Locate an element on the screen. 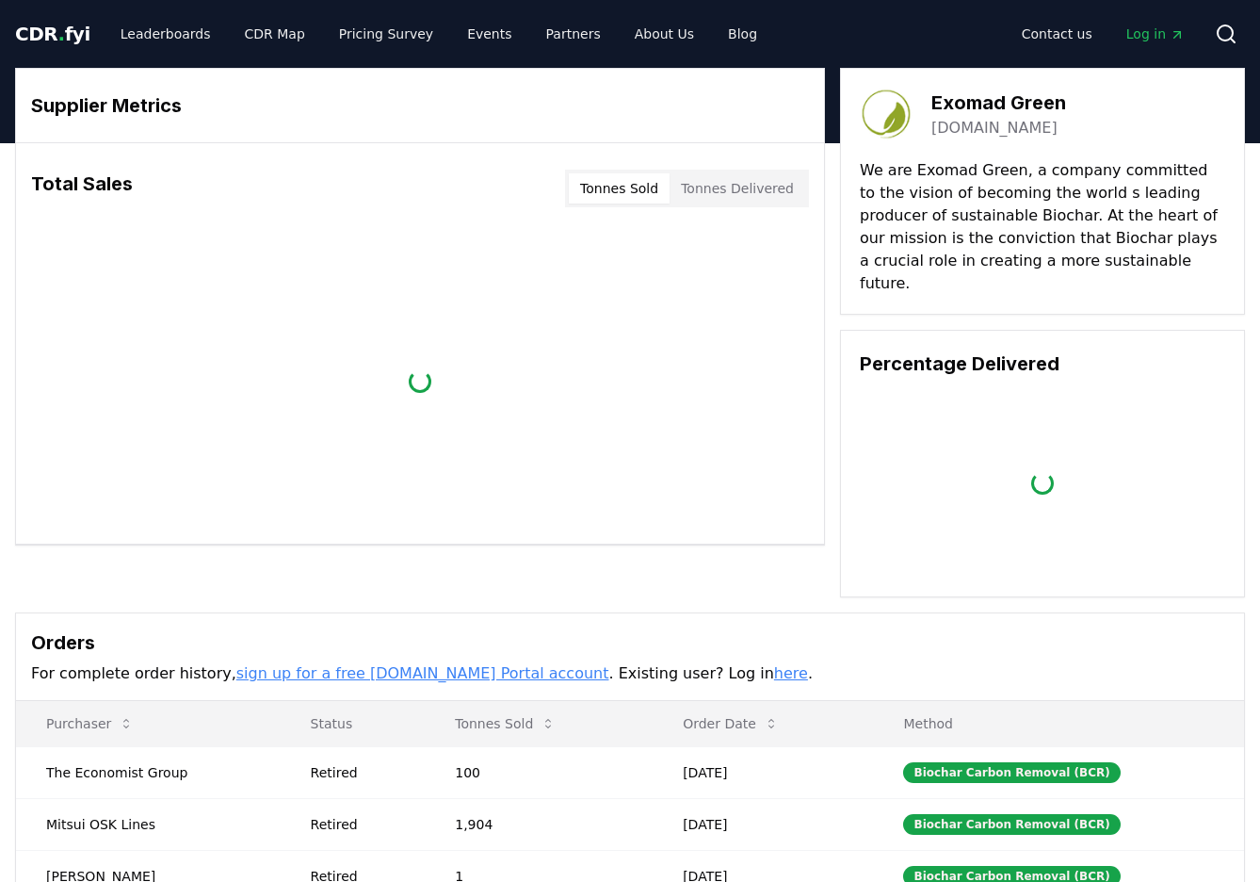 The width and height of the screenshot is (1260, 882). p: We are Exomad Green, a company committed to the vision of becoming the world s leading producer o... is located at coordinates (1043, 227).